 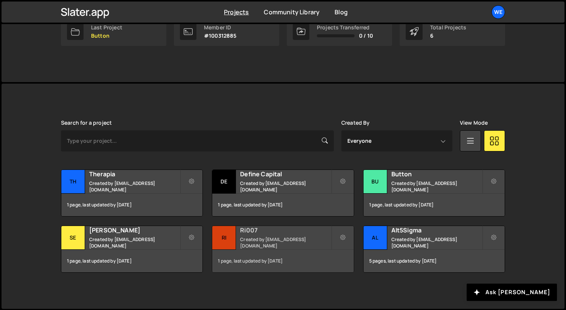 I want to click on span: 0 / 10, so click(x=366, y=36).